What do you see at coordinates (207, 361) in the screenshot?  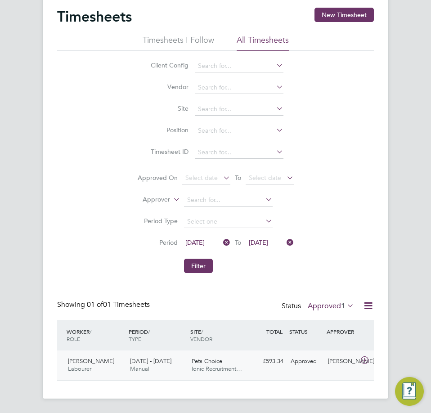 I see `span: Pets Choice` at bounding box center [207, 361].